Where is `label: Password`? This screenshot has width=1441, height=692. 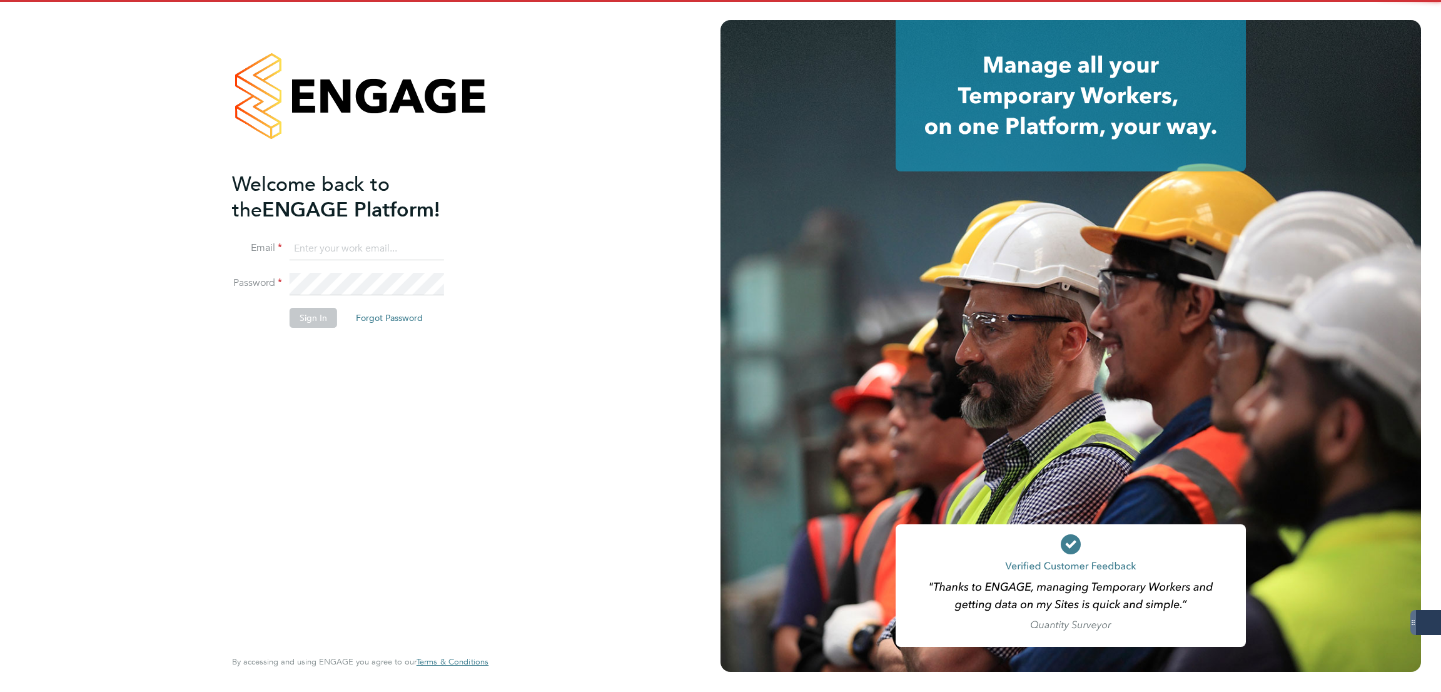 label: Password is located at coordinates (257, 283).